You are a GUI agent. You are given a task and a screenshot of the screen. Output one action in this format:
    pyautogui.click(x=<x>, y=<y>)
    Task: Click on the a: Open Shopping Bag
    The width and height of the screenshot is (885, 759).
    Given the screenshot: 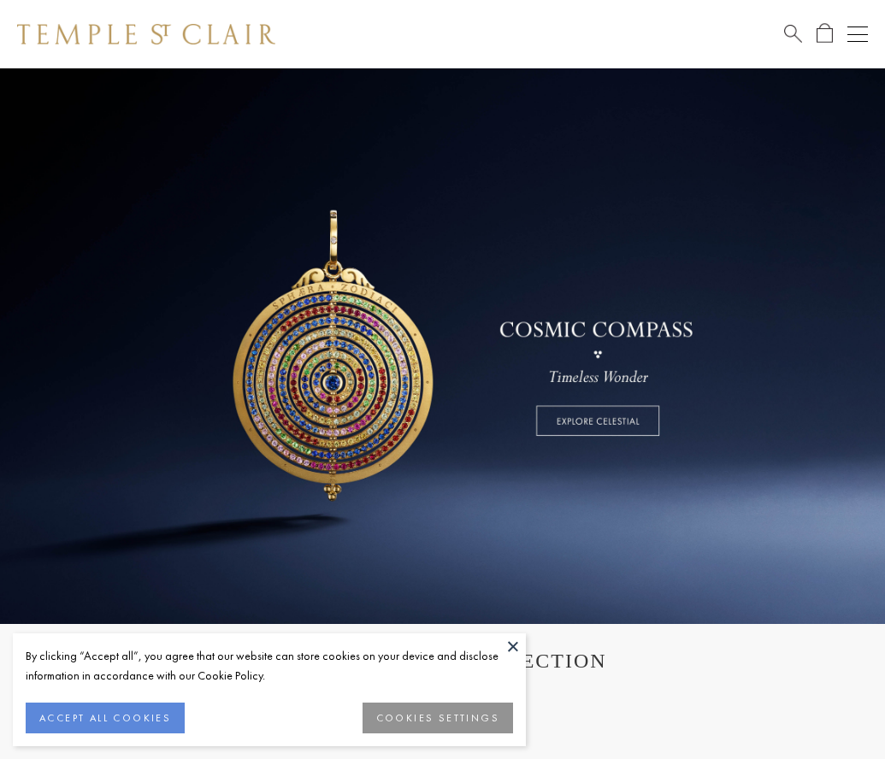 What is the action you would take?
    pyautogui.click(x=824, y=33)
    